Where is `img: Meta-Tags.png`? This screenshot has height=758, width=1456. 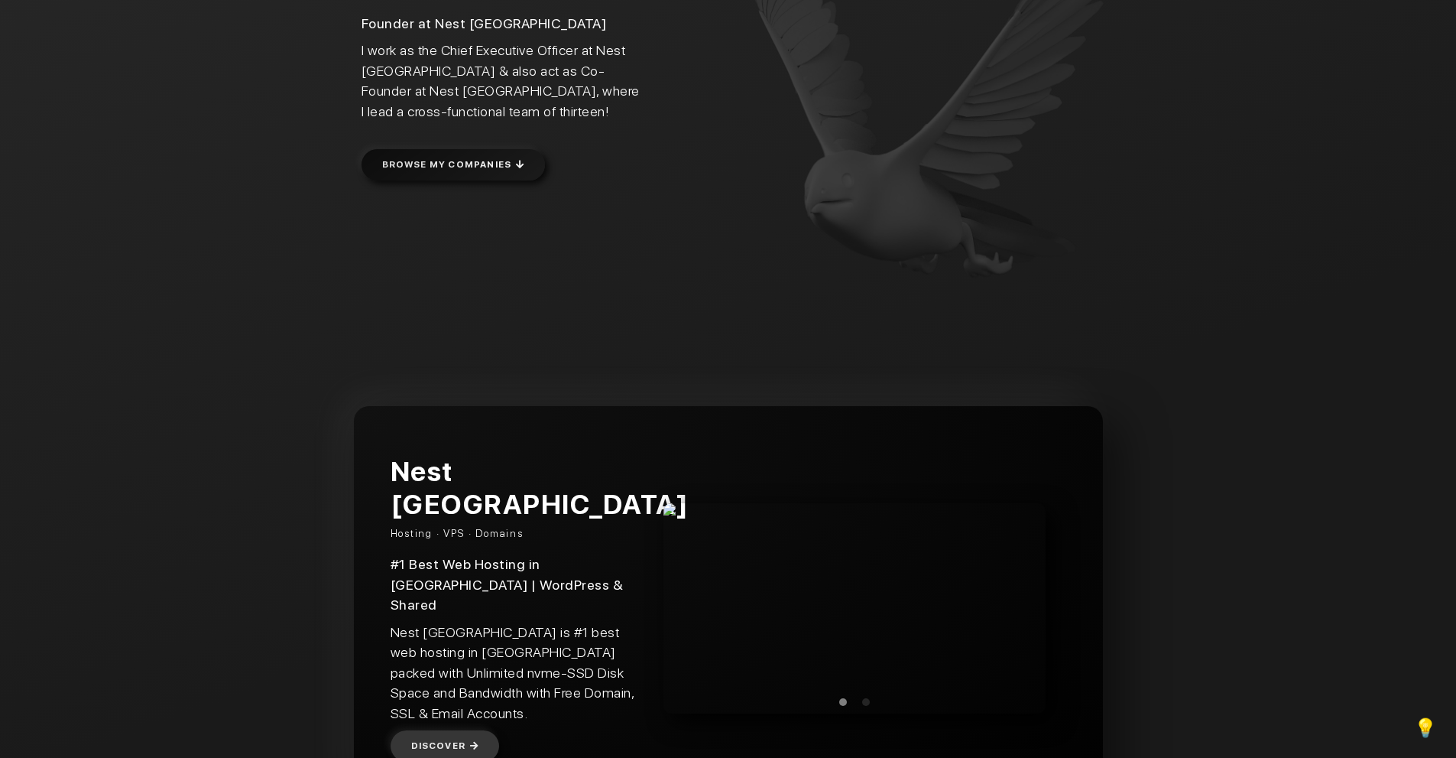
img: Meta-Tags.png is located at coordinates (855, 509).